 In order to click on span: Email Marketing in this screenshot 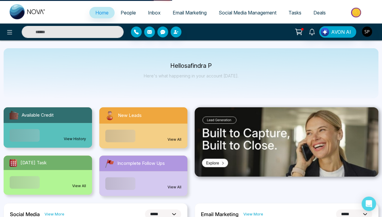, I will do `click(190, 13)`.